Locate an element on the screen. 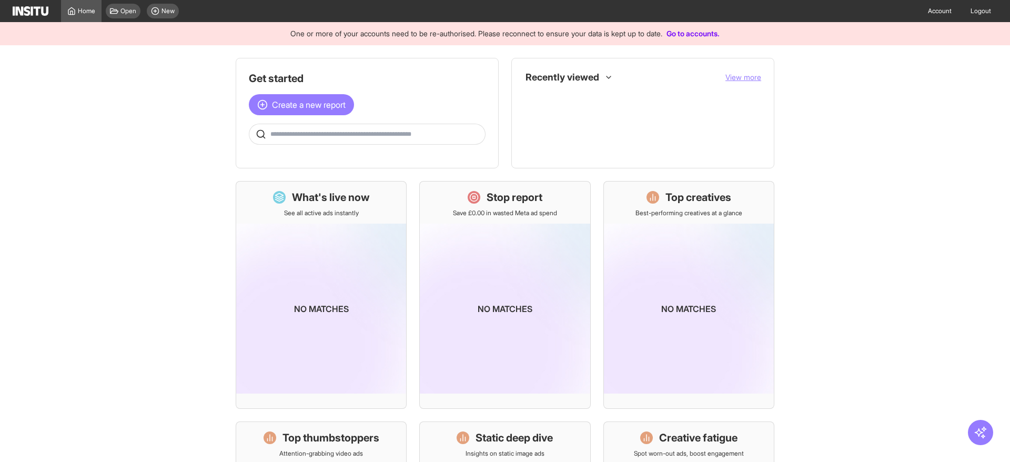 Image resolution: width=1010 pixels, height=462 pixels. span: New is located at coordinates (168, 11).